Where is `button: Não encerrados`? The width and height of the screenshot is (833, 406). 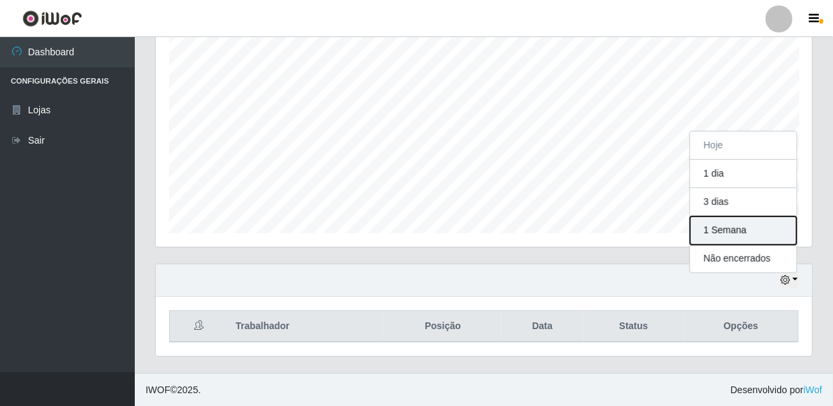 button: Não encerrados is located at coordinates (744, 258).